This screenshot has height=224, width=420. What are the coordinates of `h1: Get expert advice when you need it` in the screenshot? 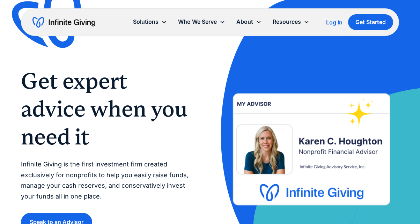 It's located at (108, 109).